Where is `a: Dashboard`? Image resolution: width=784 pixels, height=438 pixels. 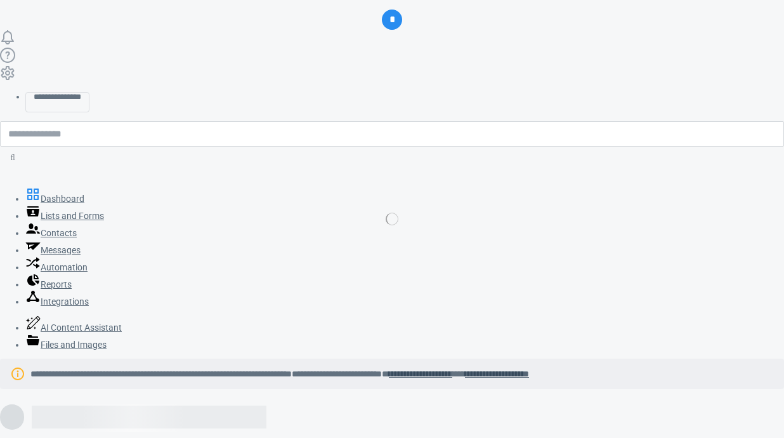 a: Dashboard is located at coordinates (55, 199).